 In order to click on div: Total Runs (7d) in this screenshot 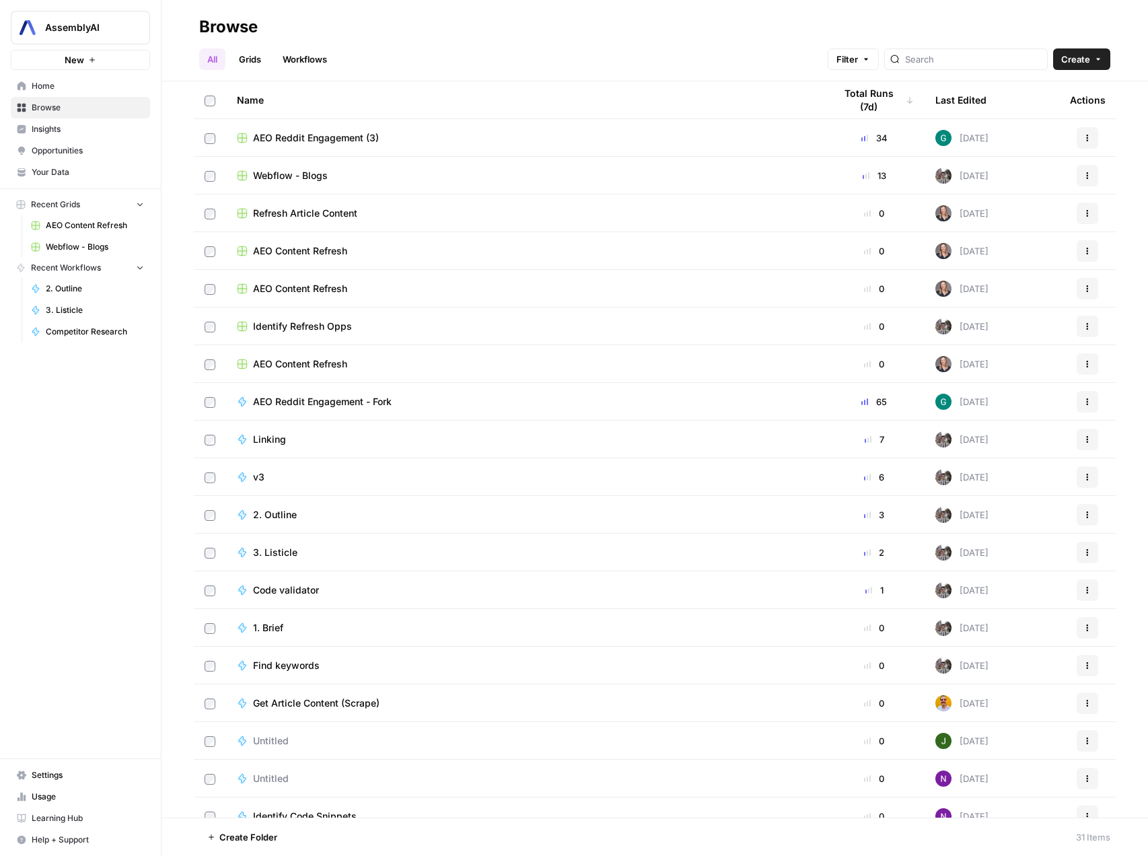, I will do `click(874, 100)`.